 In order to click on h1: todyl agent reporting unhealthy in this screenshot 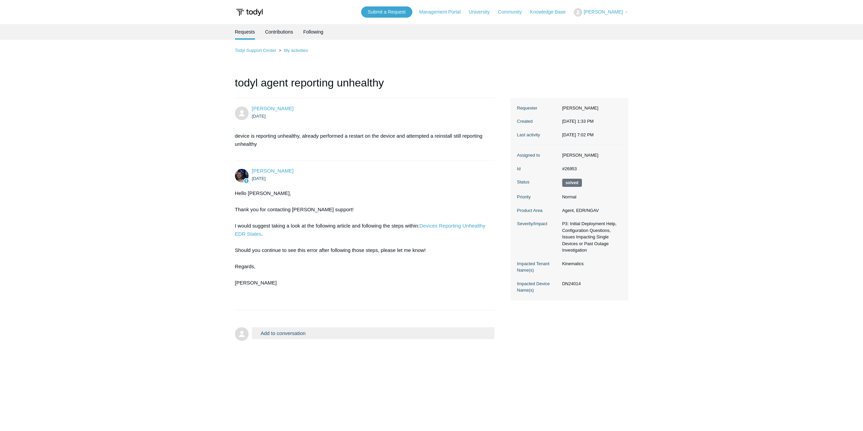, I will do `click(365, 86)`.